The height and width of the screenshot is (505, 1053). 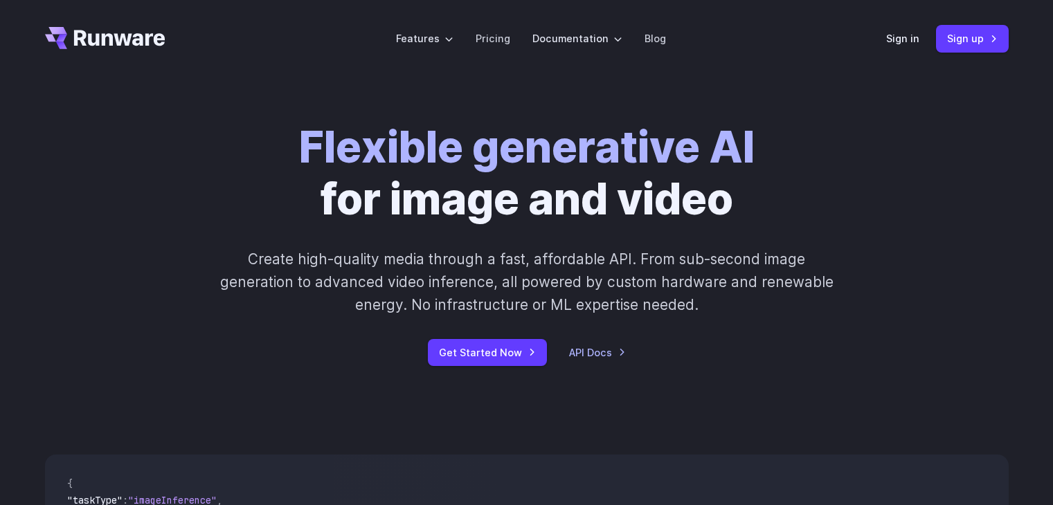 I want to click on label: Documentation, so click(x=577, y=38).